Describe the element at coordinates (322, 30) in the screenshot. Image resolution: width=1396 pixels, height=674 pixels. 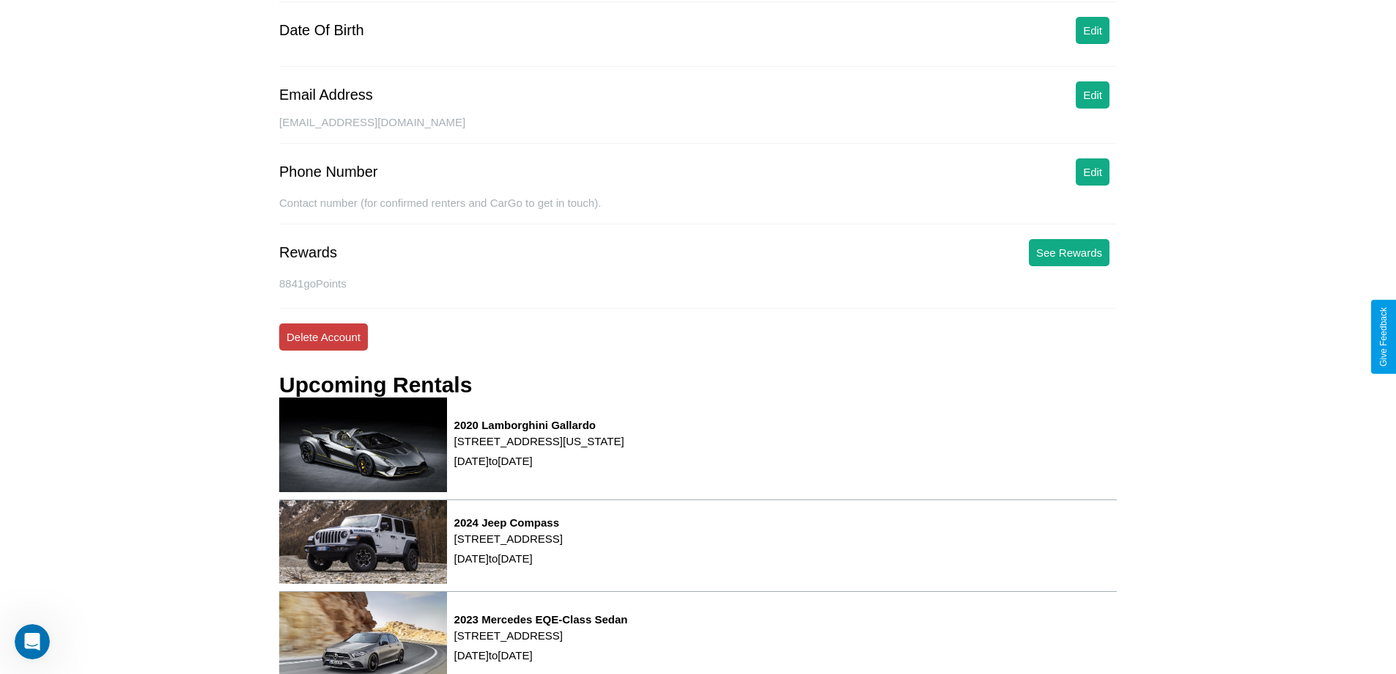
I see `div: Date Of Birth` at that location.